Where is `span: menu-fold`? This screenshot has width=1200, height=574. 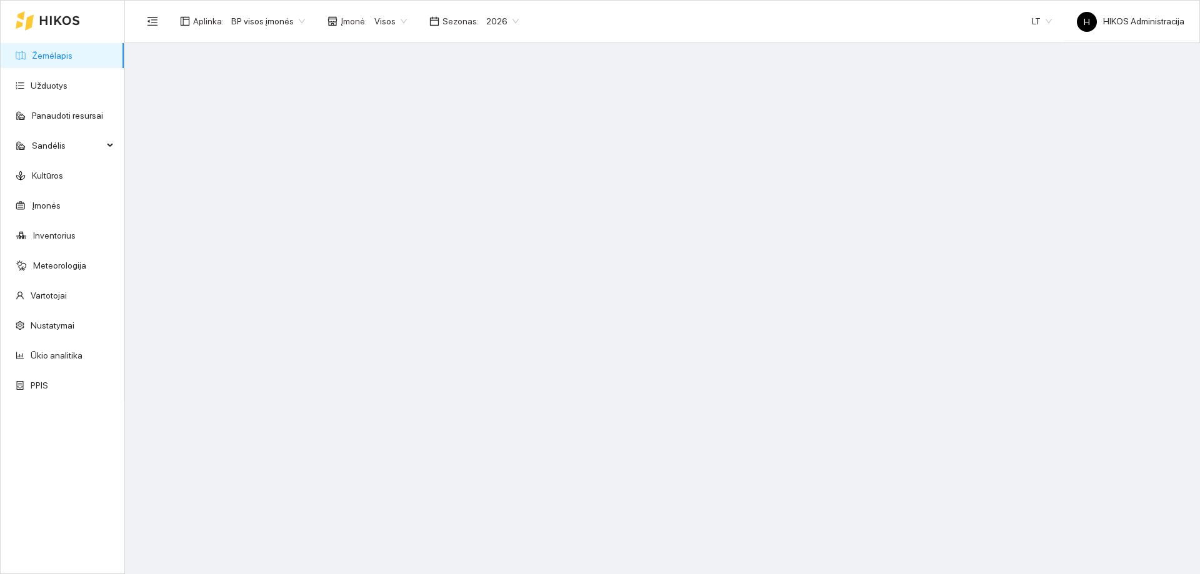
span: menu-fold is located at coordinates (153, 21).